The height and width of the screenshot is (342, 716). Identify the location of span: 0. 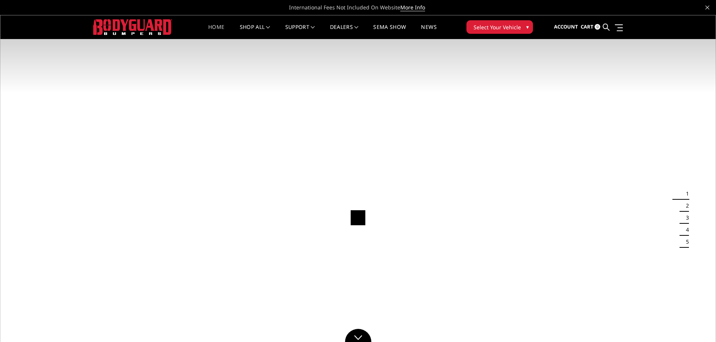
(597, 27).